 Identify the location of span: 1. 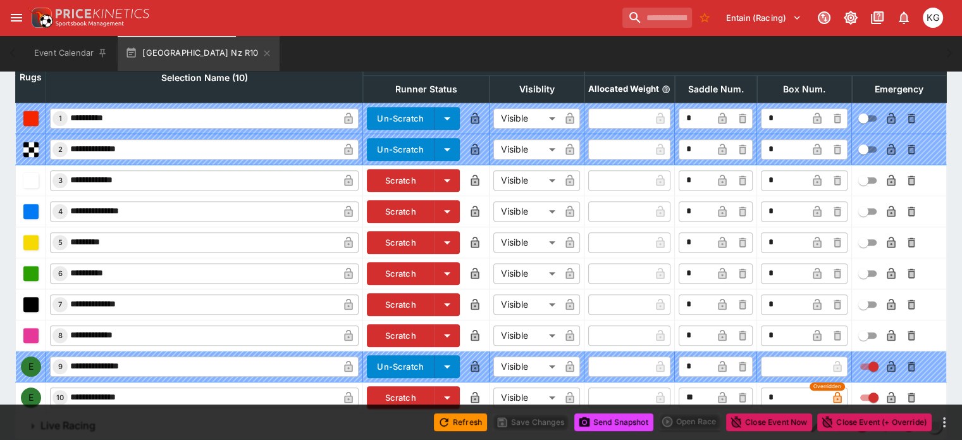
(60, 118).